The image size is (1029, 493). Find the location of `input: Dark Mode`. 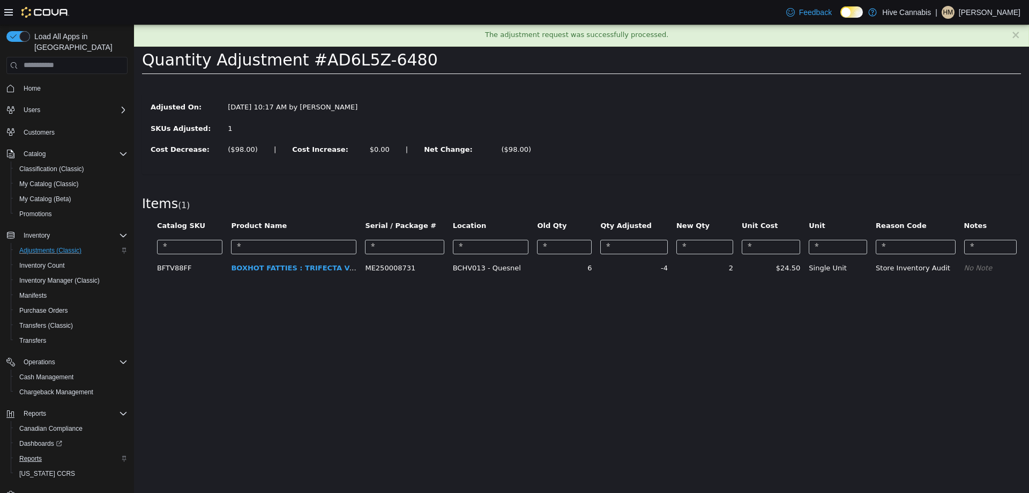

input: Dark Mode is located at coordinates (852, 12).